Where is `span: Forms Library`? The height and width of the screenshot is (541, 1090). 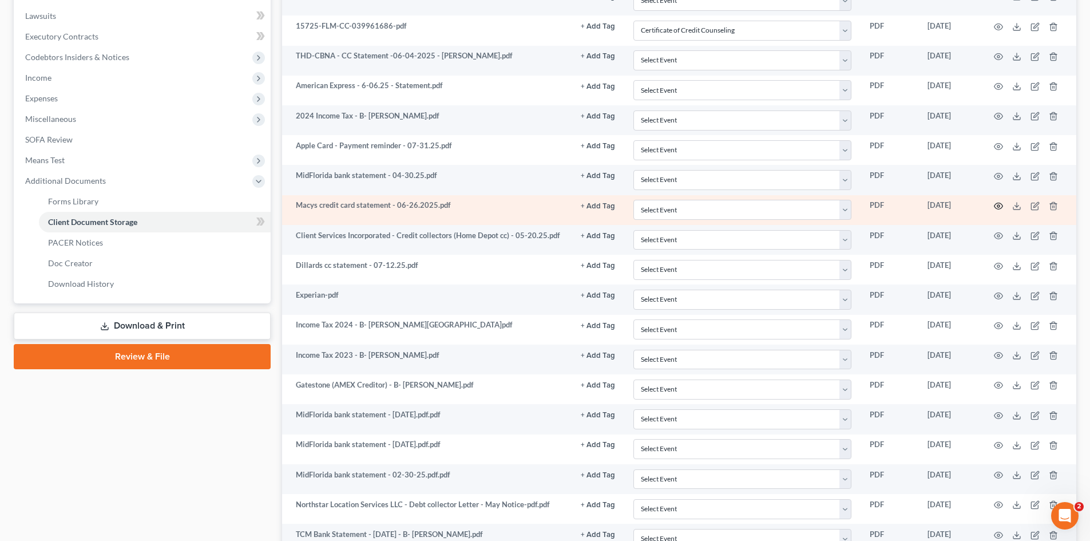 span: Forms Library is located at coordinates (73, 201).